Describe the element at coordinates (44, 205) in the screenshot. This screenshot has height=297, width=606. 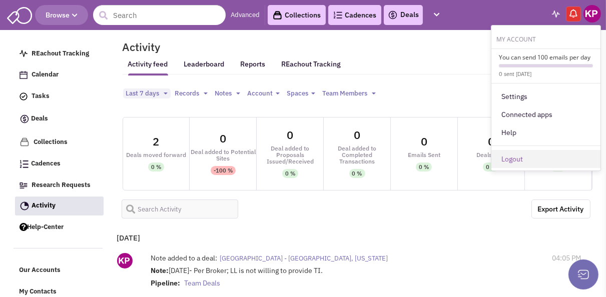
I see `span: Activity` at that location.